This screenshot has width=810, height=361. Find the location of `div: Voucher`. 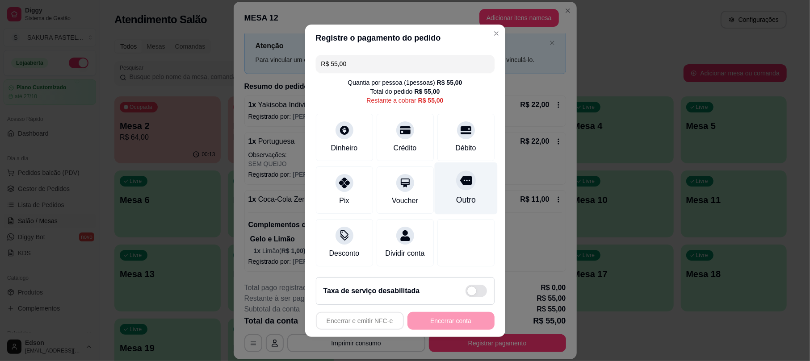

div: Voucher is located at coordinates (405, 201).